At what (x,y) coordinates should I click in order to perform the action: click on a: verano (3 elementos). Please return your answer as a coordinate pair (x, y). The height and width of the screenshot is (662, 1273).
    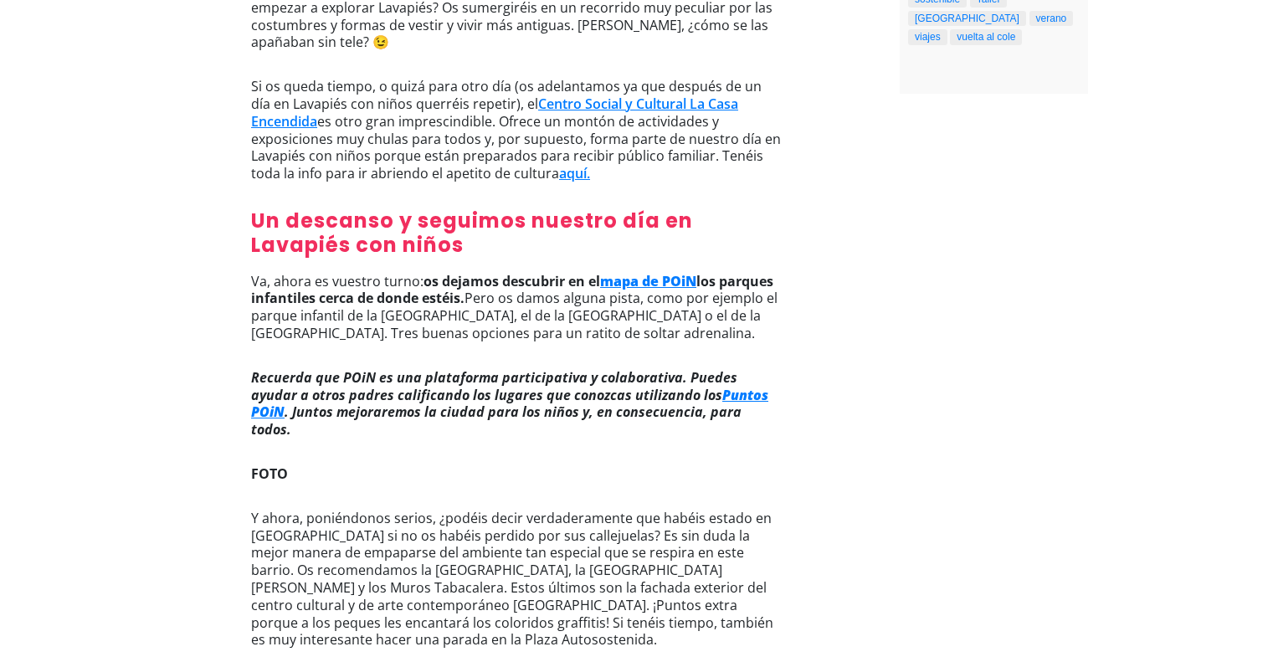
    Looking at the image, I should click on (1051, 18).